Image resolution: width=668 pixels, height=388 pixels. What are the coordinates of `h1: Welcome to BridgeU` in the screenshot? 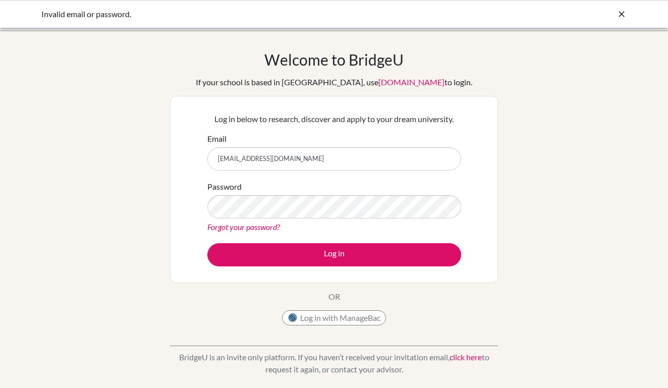 It's located at (334, 60).